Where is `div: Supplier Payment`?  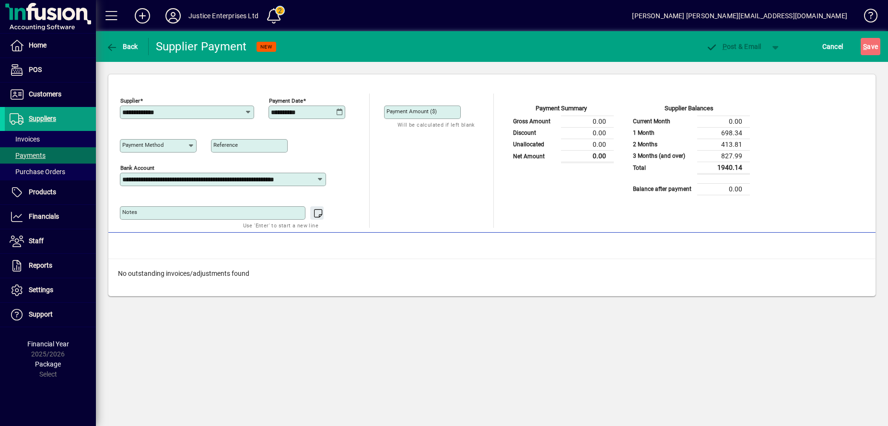 div: Supplier Payment is located at coordinates (201, 46).